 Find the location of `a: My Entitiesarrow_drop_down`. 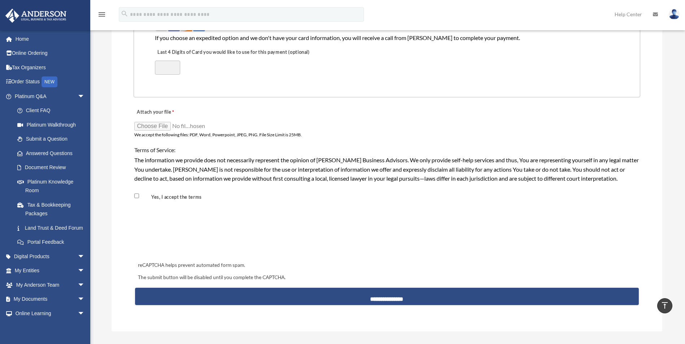

a: My Entitiesarrow_drop_down is located at coordinates (50, 271).